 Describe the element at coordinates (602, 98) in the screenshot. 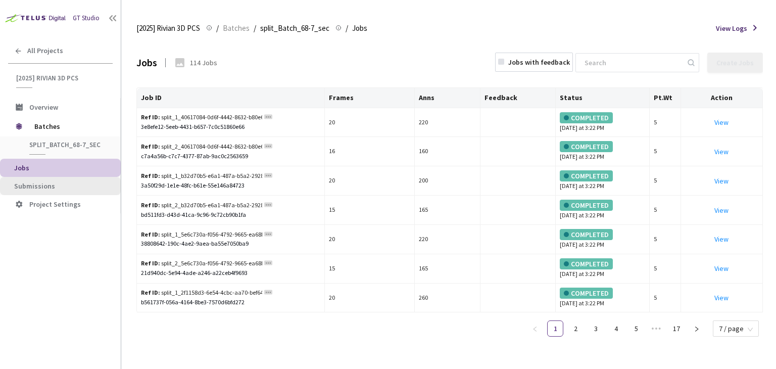

I see `th: Status` at that location.